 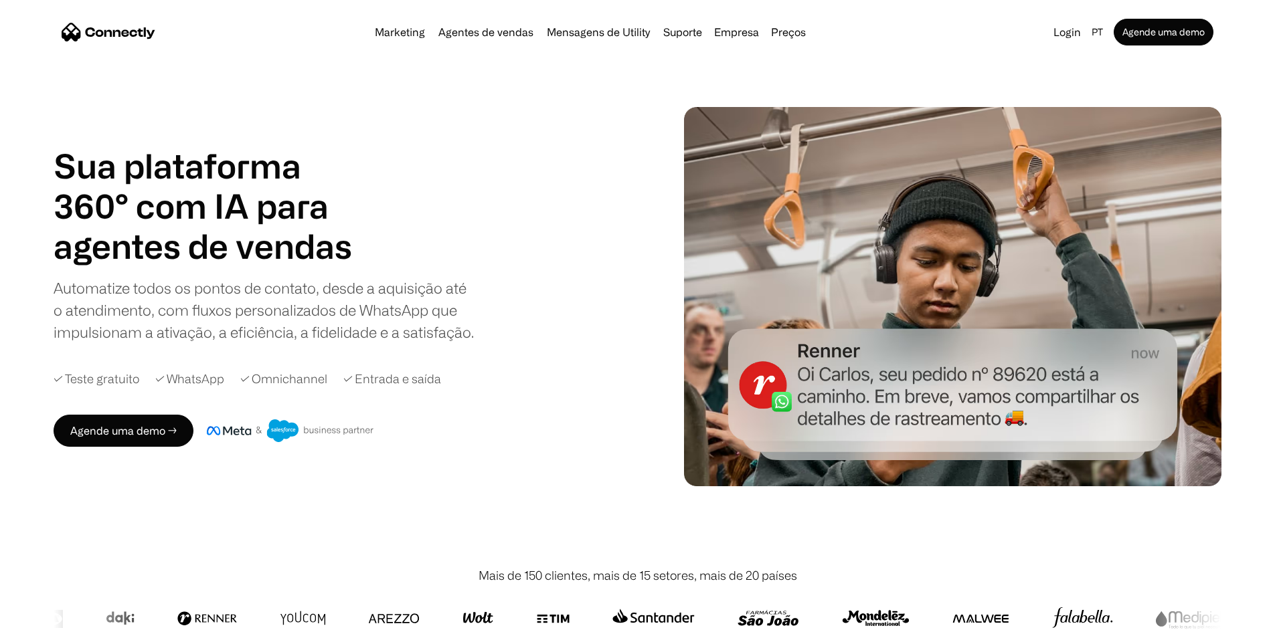 I want to click on div: ✓ Entrada e saída, so click(x=392, y=379).